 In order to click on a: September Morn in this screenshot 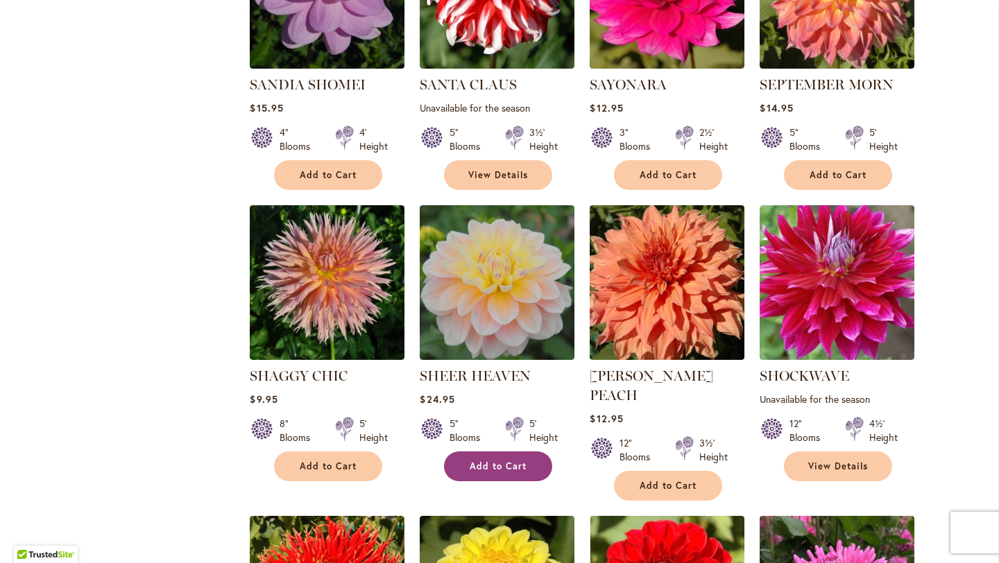, I will do `click(837, 65)`.